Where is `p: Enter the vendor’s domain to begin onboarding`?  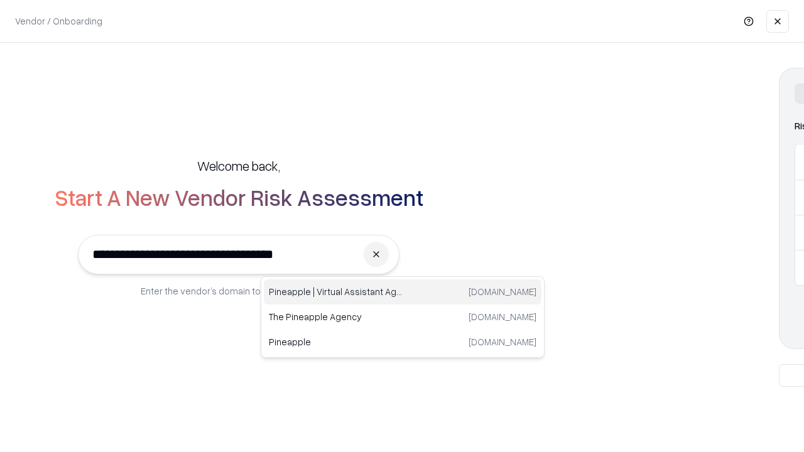 p: Enter the vendor’s domain to begin onboarding is located at coordinates (239, 291).